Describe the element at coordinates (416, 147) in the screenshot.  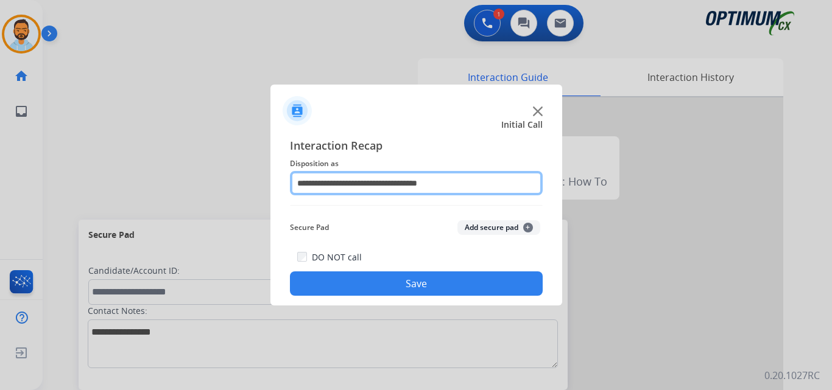
I see `span: Interaction Recap` at that location.